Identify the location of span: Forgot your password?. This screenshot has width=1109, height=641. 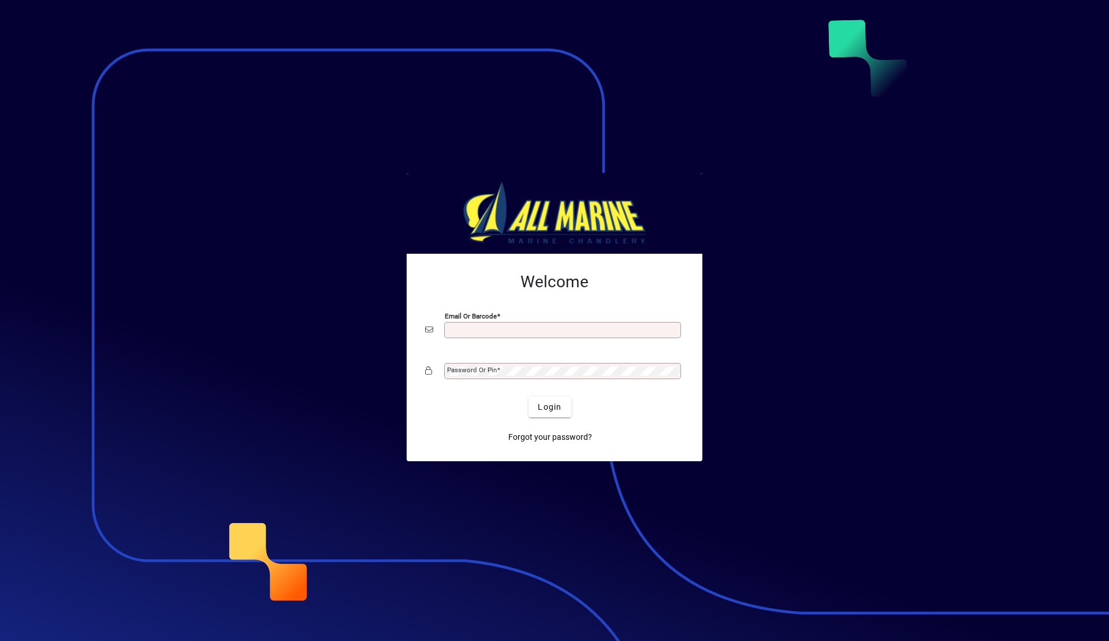
(550, 437).